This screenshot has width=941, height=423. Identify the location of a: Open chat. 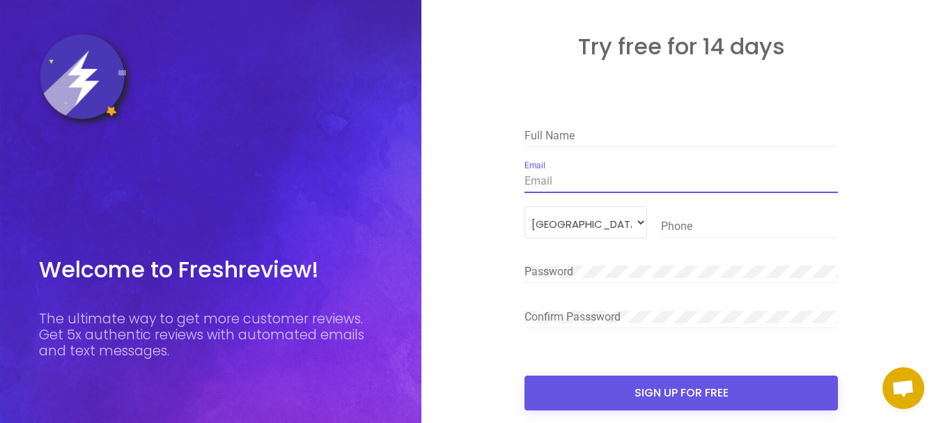
(903, 388).